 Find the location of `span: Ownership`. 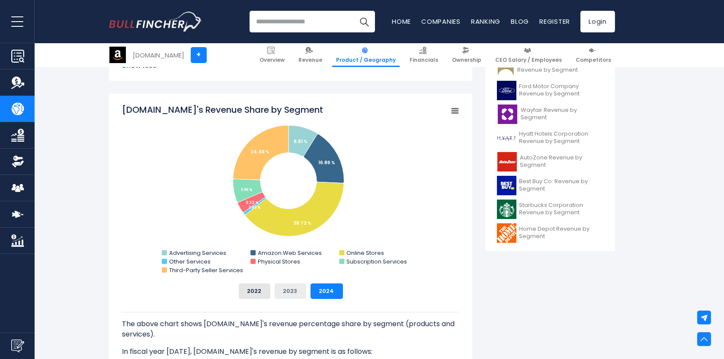

span: Ownership is located at coordinates (467, 60).